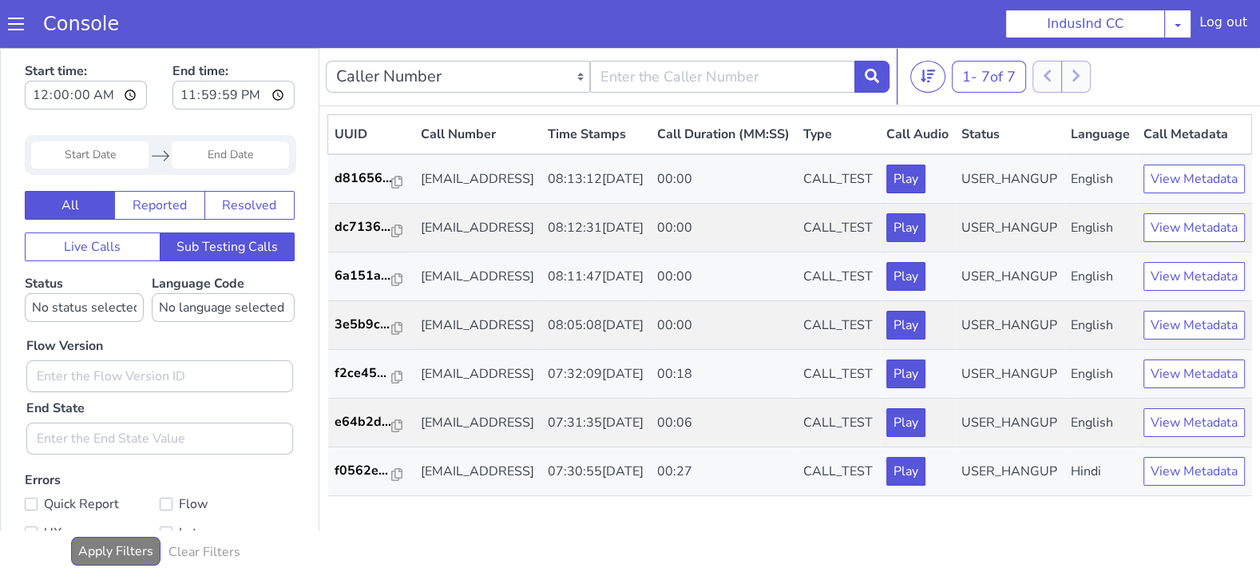  I want to click on p: e64b2d..., so click(363, 374).